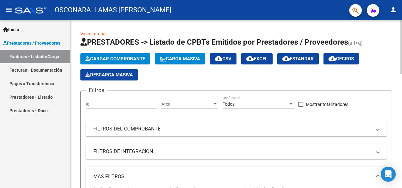 This screenshot has width=402, height=188. What do you see at coordinates (236, 152) in the screenshot?
I see `mat-expansion-panel-header: FILTROS DE INTEGRACION` at bounding box center [236, 152].